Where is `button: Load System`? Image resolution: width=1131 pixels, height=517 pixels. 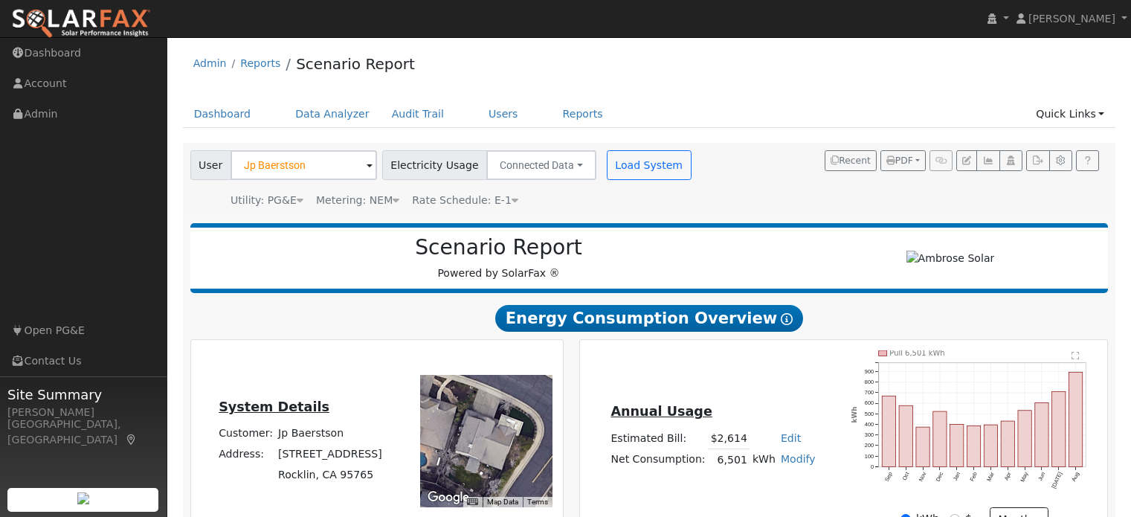 button: Load System is located at coordinates (649, 165).